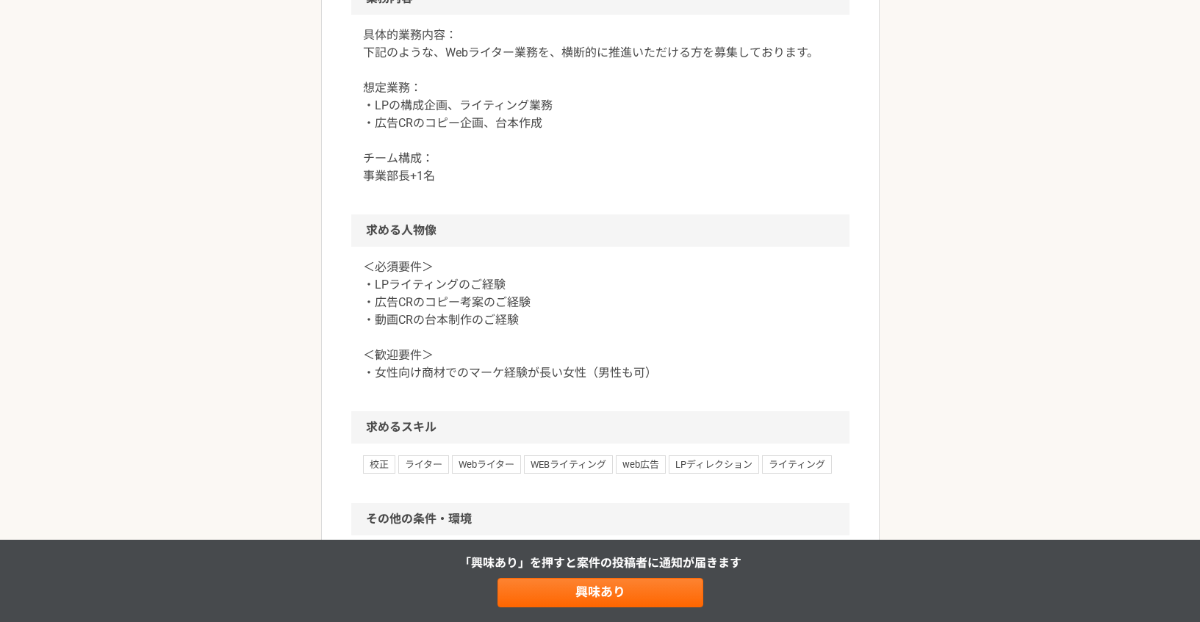  What do you see at coordinates (600, 519) in the screenshot?
I see `h2: その他の条件・環境` at bounding box center [600, 519].